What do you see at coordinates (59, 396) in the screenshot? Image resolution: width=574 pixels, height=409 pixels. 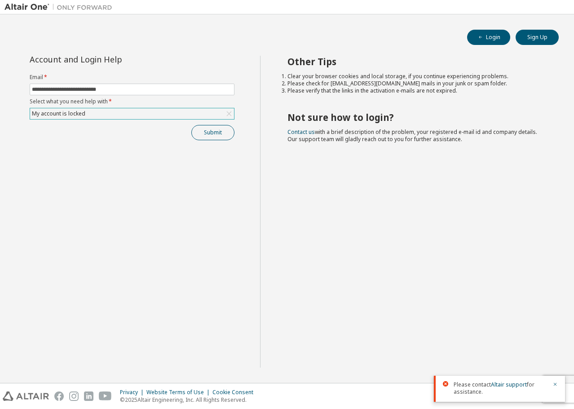 I see `img: facebook.svg` at bounding box center [59, 396].